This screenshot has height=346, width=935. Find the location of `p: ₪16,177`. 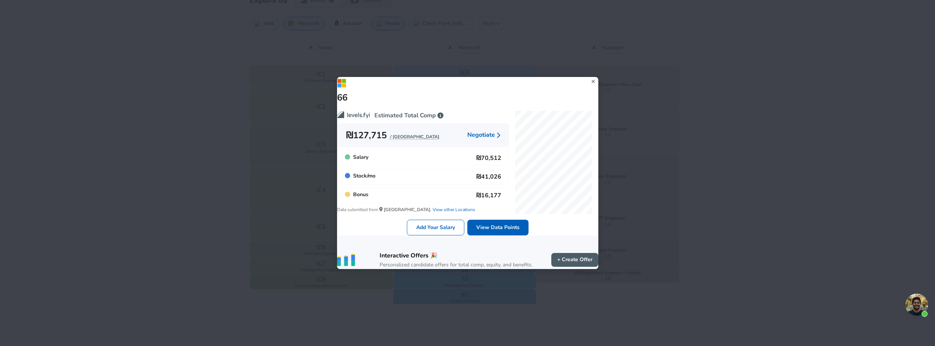

p: ₪16,177 is located at coordinates (489, 195).